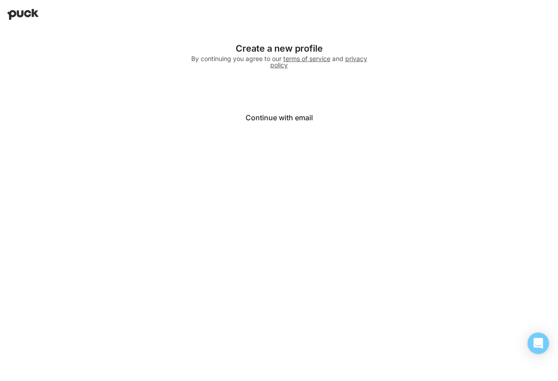 Image resolution: width=558 pixels, height=381 pixels. What do you see at coordinates (319, 61) in the screenshot?
I see `a: privacy policy` at bounding box center [319, 61].